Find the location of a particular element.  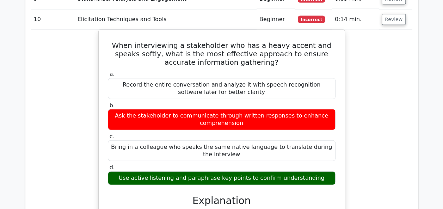

span: b. is located at coordinates (112, 105).